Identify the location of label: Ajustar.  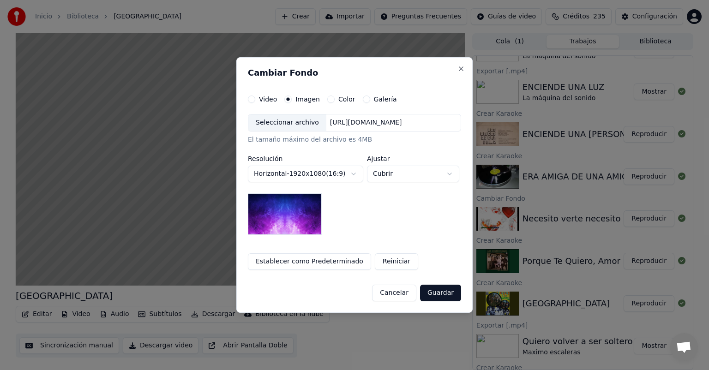
(413, 159).